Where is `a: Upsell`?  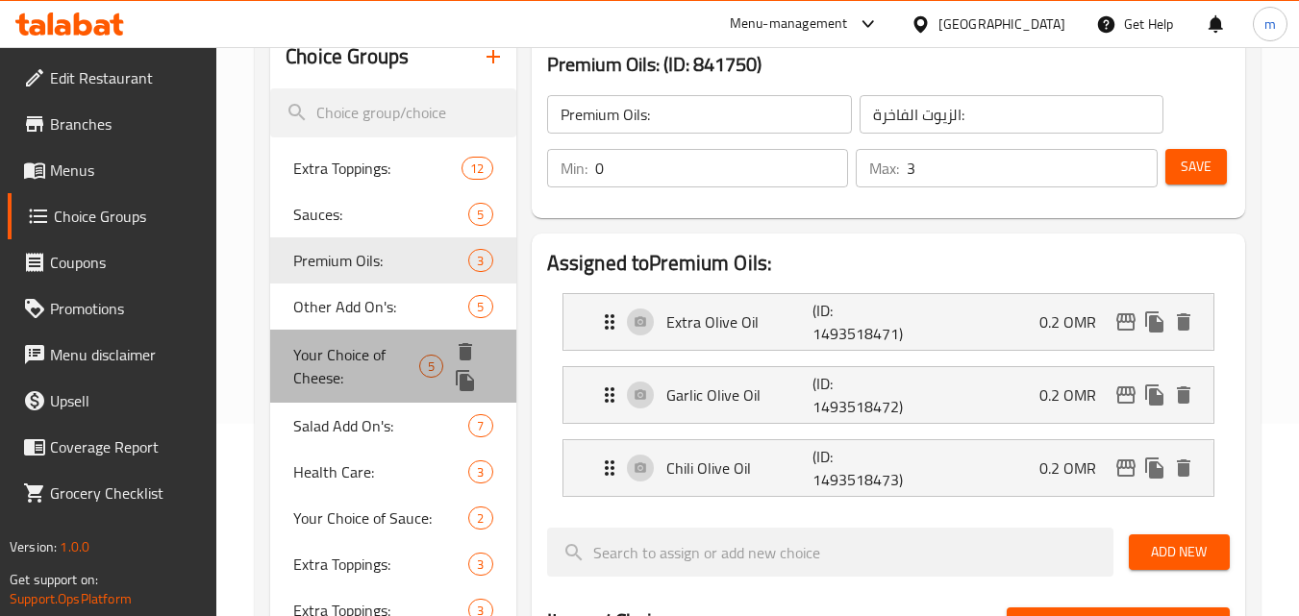 a: Upsell is located at coordinates (112, 401).